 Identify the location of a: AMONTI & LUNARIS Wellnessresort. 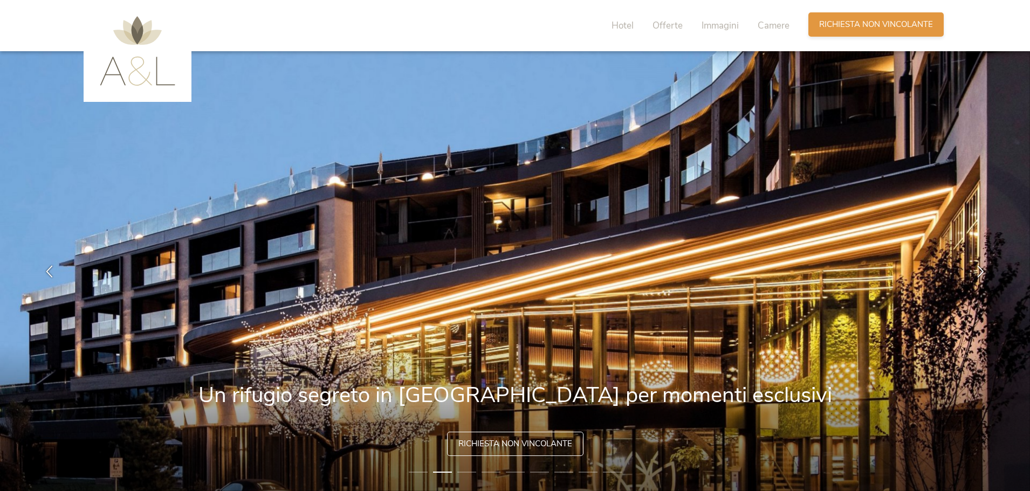
(138, 51).